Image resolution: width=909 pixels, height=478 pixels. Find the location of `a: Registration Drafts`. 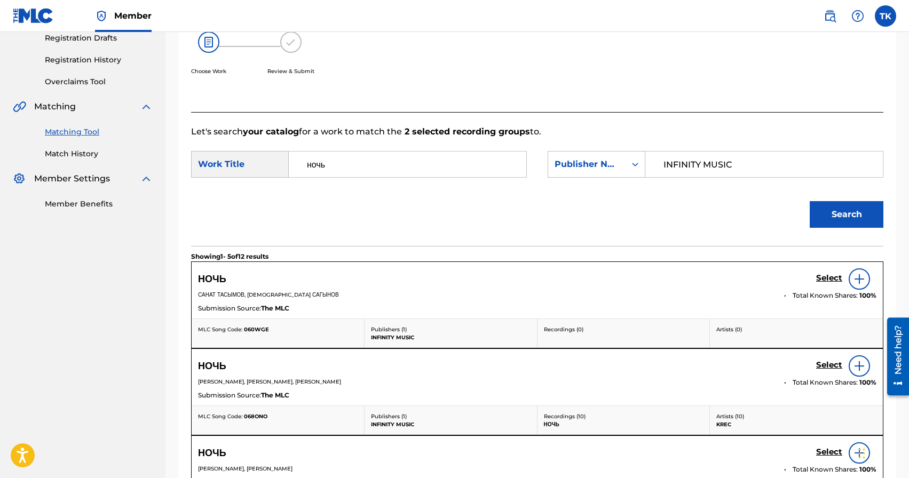

a: Registration Drafts is located at coordinates (99, 38).